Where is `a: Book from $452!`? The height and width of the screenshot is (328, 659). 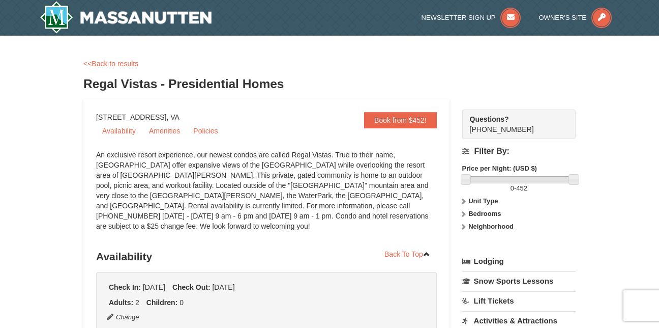
a: Book from $452! is located at coordinates (400, 120).